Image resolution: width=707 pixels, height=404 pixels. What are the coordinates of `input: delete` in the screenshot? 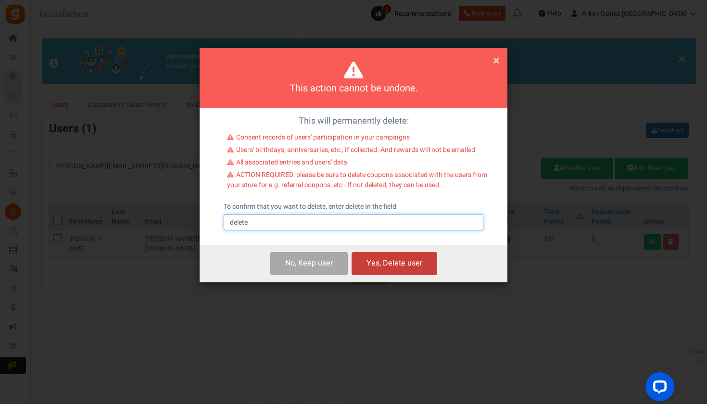 It's located at (354, 222).